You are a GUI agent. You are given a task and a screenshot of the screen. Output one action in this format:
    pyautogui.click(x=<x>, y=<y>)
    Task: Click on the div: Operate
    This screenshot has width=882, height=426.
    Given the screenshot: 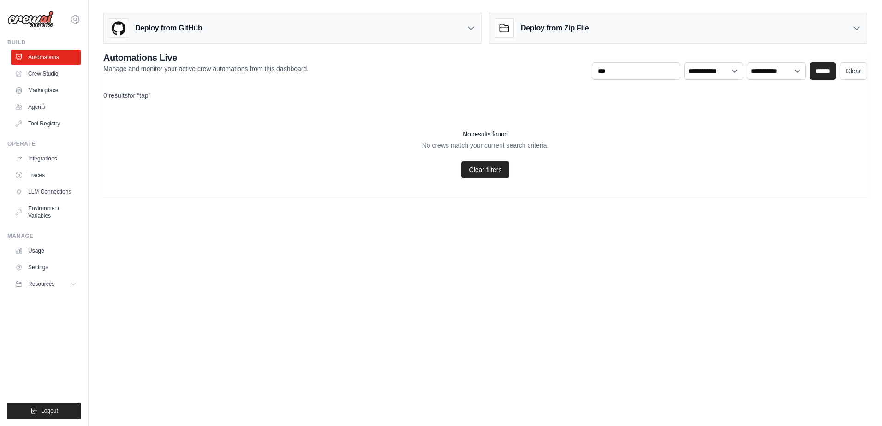 What is the action you would take?
    pyautogui.click(x=44, y=144)
    